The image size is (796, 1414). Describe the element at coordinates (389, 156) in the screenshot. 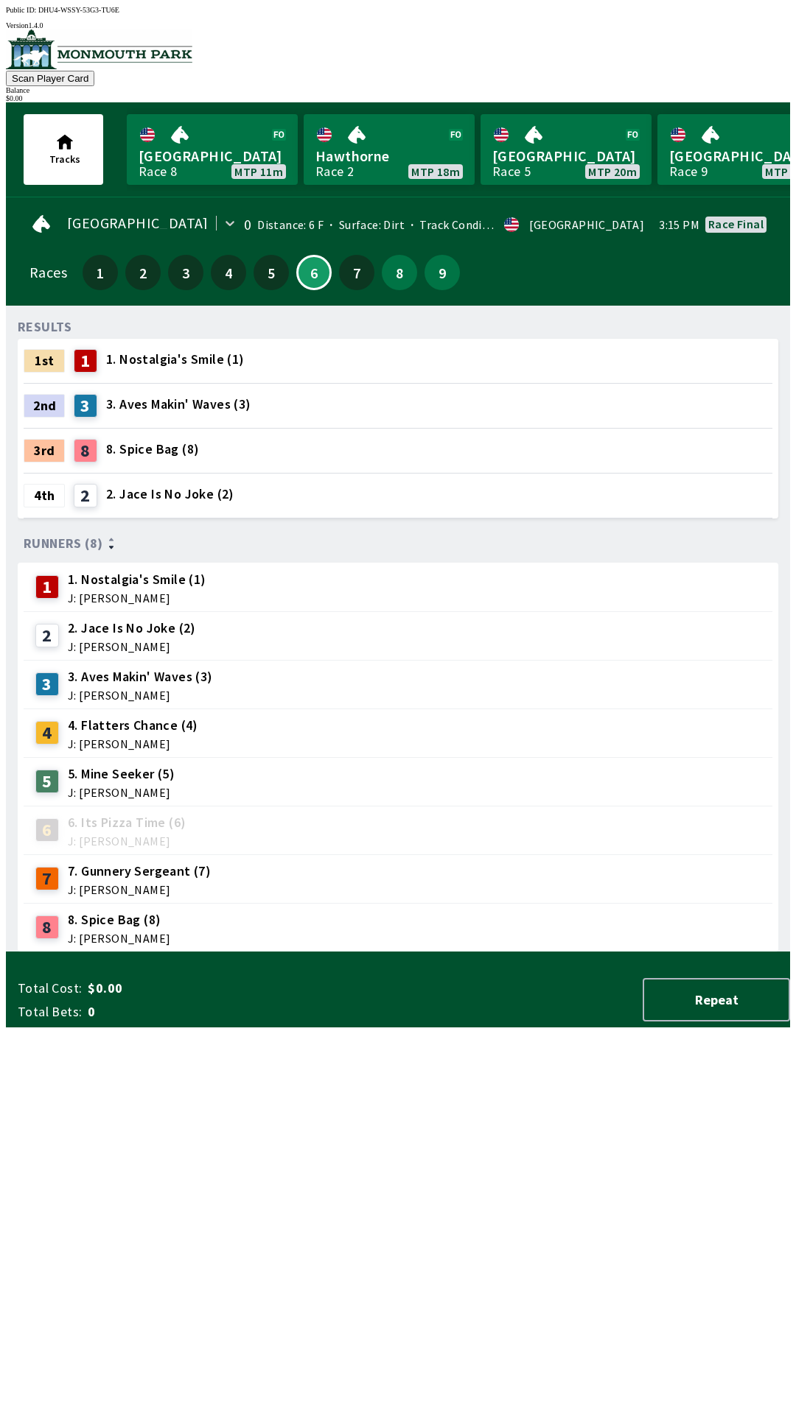

I see `span: Hawthorne` at that location.